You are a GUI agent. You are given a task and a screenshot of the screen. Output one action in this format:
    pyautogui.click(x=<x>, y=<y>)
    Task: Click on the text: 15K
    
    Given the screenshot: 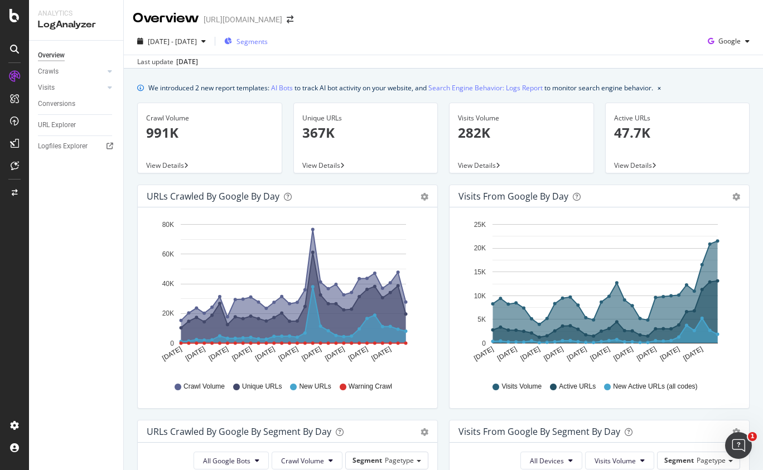 What is the action you would take?
    pyautogui.click(x=480, y=272)
    